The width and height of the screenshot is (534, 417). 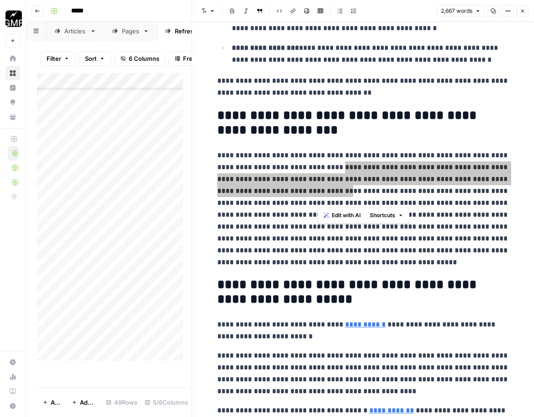 I want to click on span: 2,667 words, so click(x=457, y=11).